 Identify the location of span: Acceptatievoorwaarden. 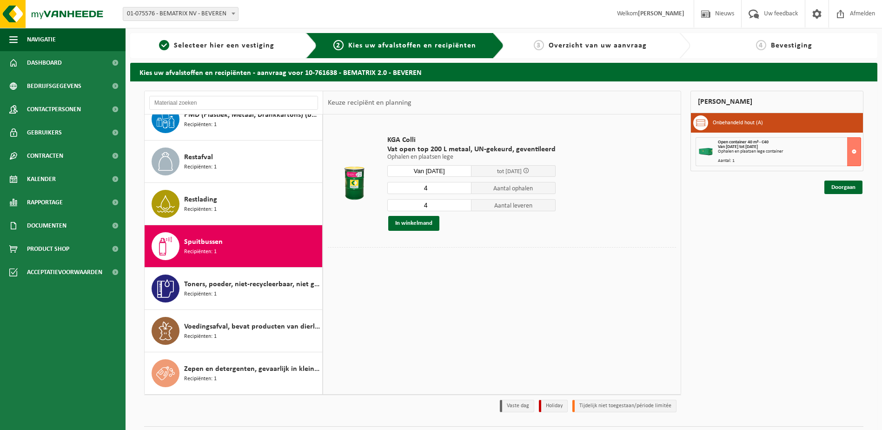
(65, 272).